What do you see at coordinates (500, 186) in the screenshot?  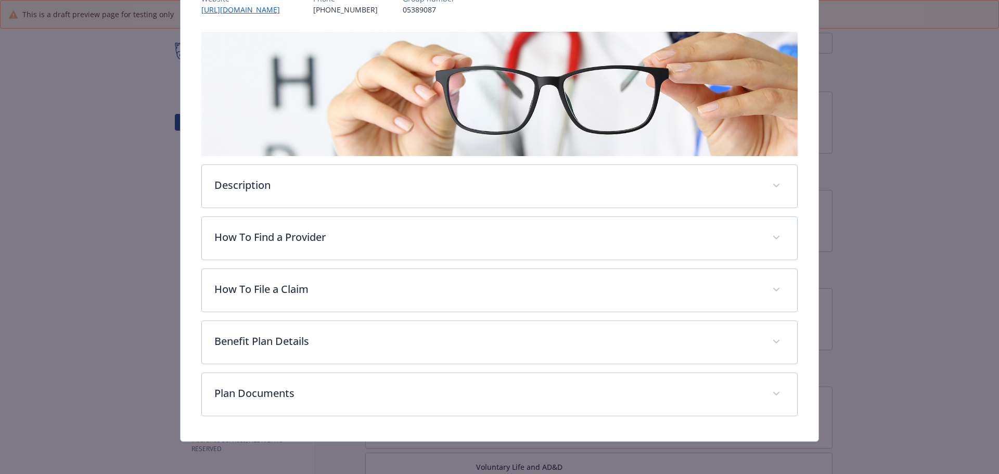 I see `div: Description` at bounding box center [500, 186].